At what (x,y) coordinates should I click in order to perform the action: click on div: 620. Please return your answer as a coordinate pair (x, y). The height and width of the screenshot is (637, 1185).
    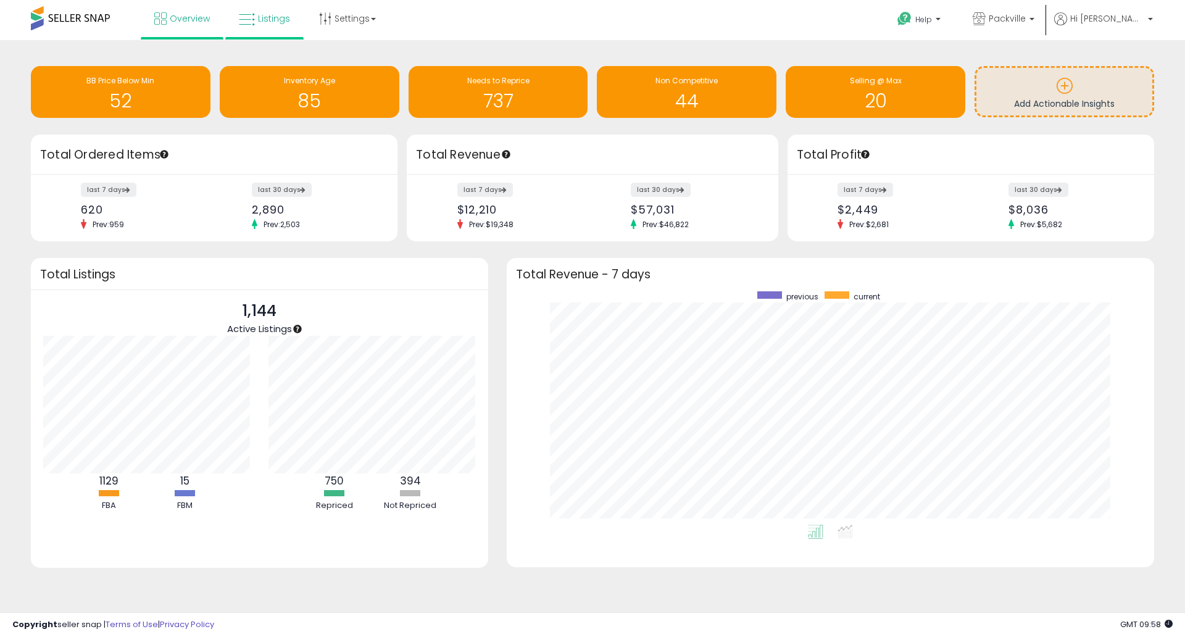
    Looking at the image, I should click on (143, 209).